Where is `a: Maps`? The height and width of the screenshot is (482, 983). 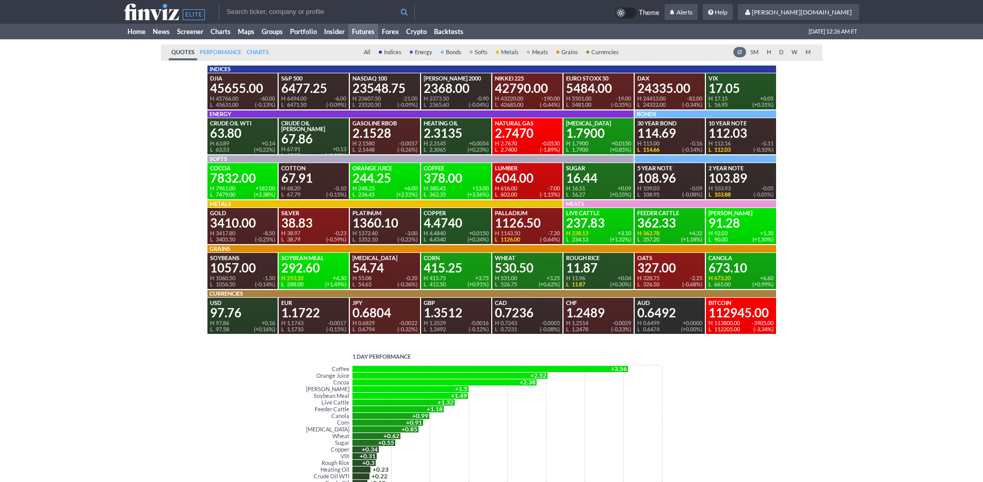 a: Maps is located at coordinates (246, 31).